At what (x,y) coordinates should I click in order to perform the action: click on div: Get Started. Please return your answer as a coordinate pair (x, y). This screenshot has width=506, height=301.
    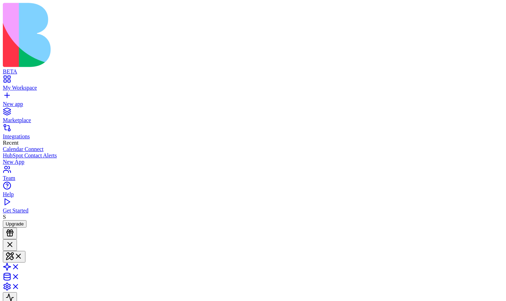
    Looking at the image, I should click on (253, 211).